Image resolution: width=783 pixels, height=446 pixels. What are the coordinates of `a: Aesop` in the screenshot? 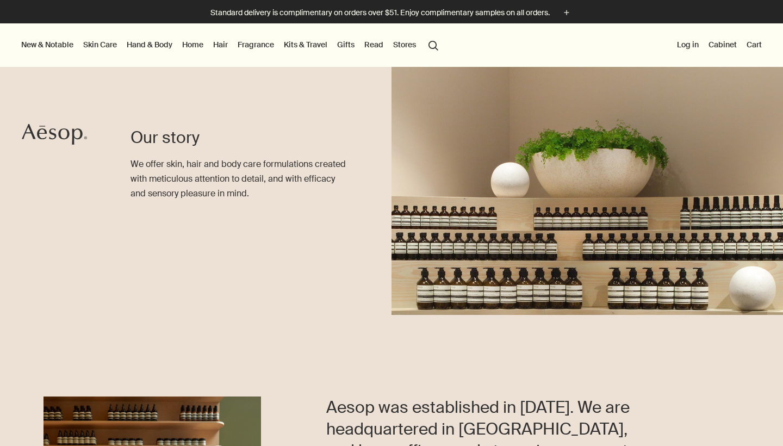 It's located at (54, 135).